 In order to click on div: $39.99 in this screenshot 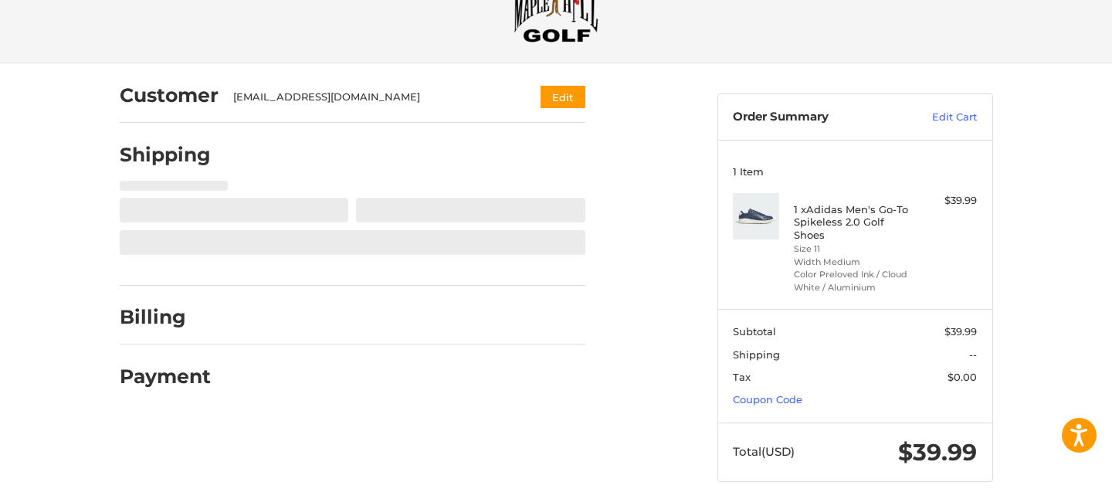, I will do `click(946, 201)`.